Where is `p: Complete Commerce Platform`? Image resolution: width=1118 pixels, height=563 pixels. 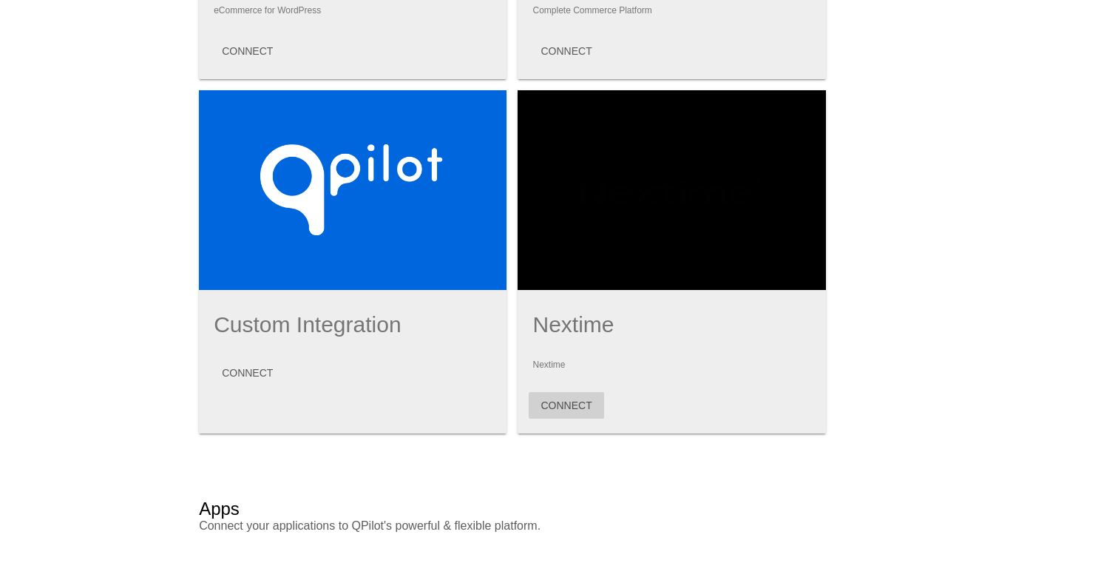
p: Complete Commerce Platform is located at coordinates (671, 10).